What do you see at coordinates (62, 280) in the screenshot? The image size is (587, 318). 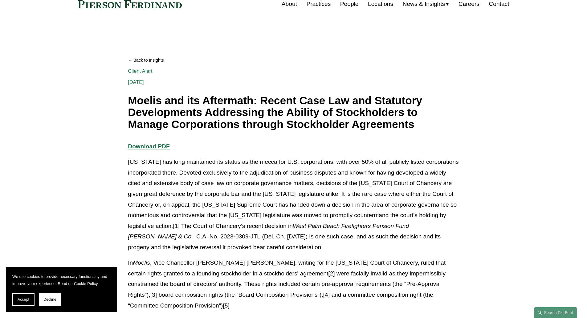 I see `p: We use cookies to provide necessary functionality and improve your experience. Read our .` at bounding box center [62, 280].